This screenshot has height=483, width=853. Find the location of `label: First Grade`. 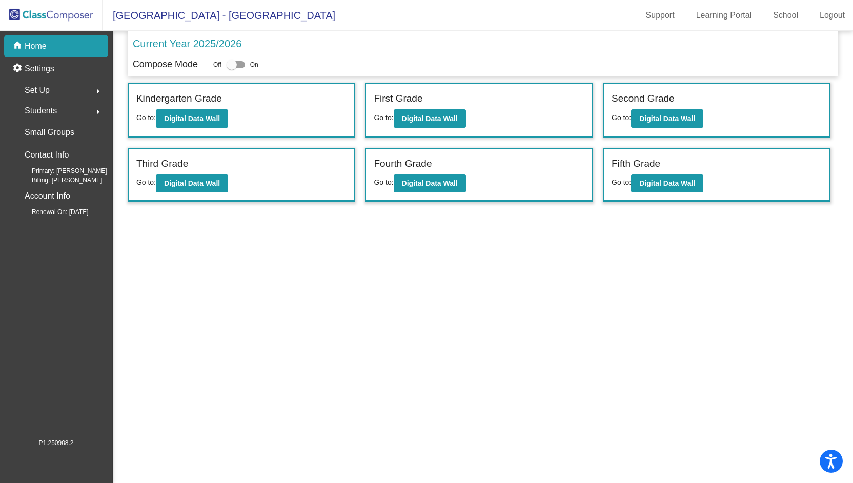

label: First Grade is located at coordinates (398, 98).